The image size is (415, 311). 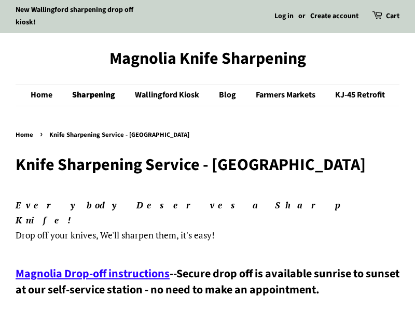 What do you see at coordinates (178, 213) in the screenshot?
I see `em: Everybody Deserves a Sharp Knife!` at bounding box center [178, 213].